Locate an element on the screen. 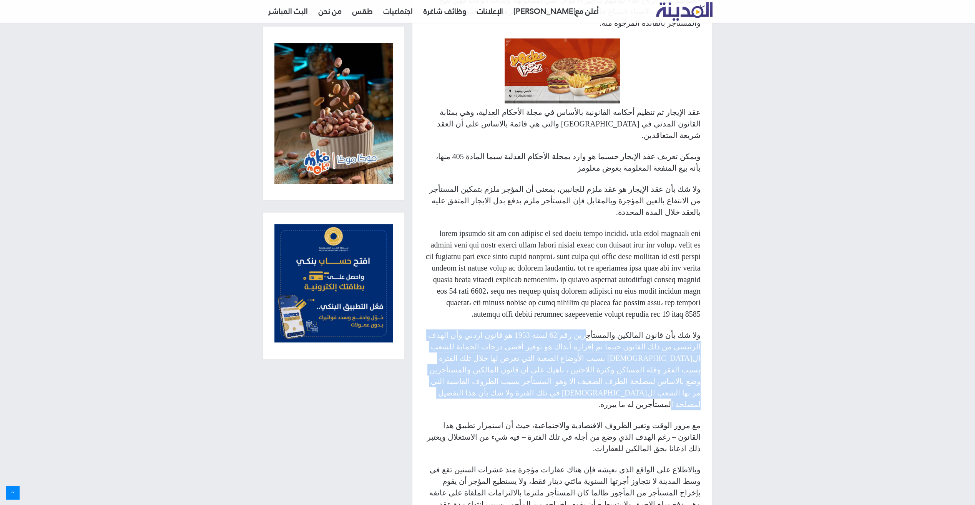 Image resolution: width=975 pixels, height=505 pixels. p: ويمكن تعريف عقد الإيجار حسبما هو وارد بمجلة الأحكام العدلية سيما المادة 405 منها، بأنه بيع المنفع... is located at coordinates (562, 162).